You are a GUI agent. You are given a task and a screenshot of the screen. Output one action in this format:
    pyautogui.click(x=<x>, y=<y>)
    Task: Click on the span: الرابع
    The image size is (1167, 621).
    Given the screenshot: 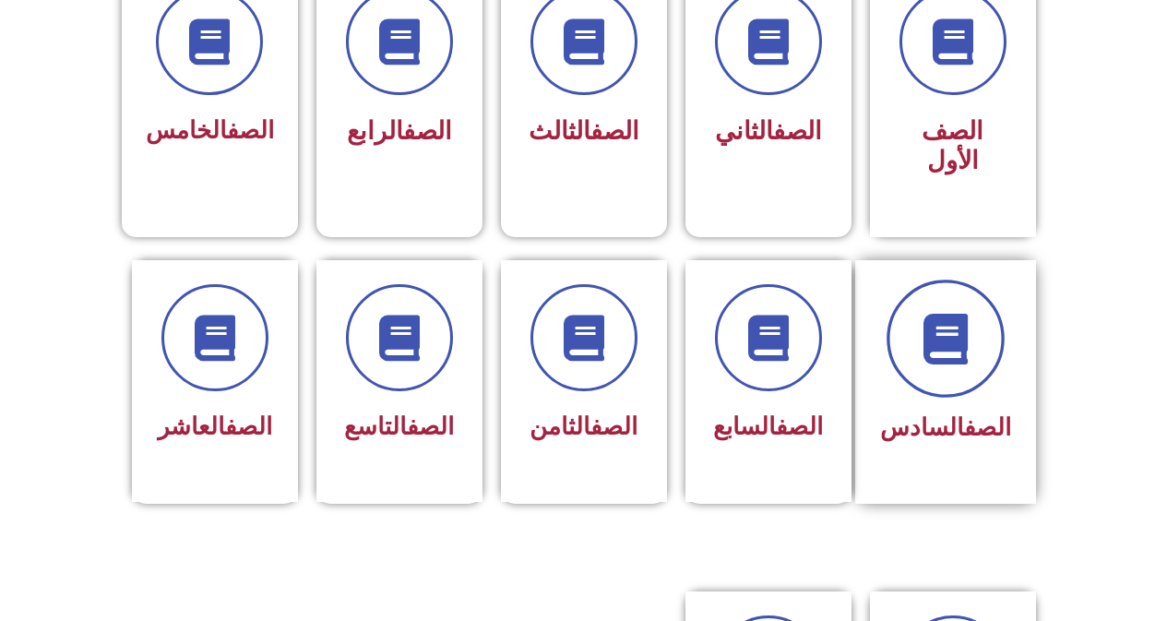 What is the action you would take?
    pyautogui.click(x=399, y=131)
    